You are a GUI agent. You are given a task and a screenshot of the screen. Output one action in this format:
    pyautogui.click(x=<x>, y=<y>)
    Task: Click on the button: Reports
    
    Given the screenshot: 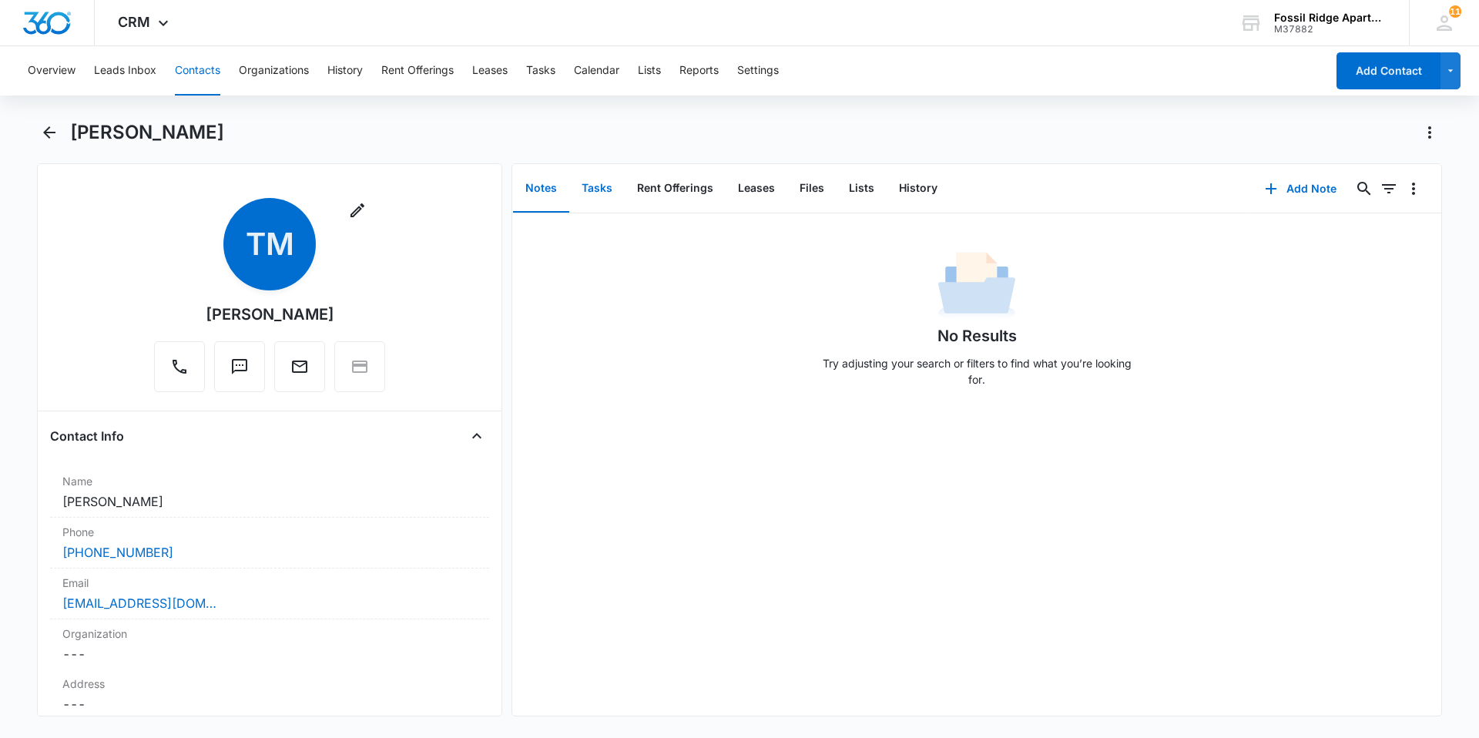 What is the action you would take?
    pyautogui.click(x=698, y=71)
    